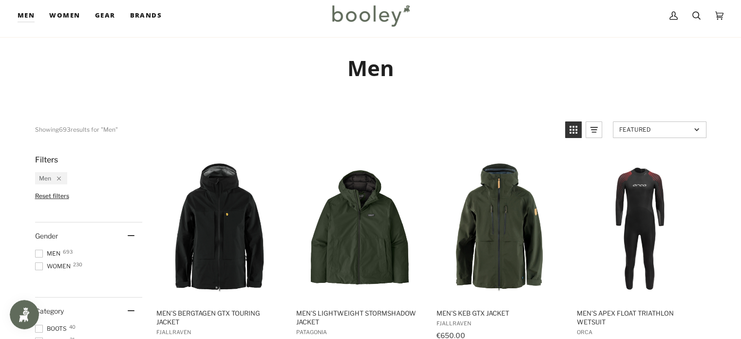 The image size is (741, 339). Describe the element at coordinates (639, 228) in the screenshot. I see `img: Orca Men's Apex Float Triathlon Wetsuit Black / Red - Booley Galway` at that location.